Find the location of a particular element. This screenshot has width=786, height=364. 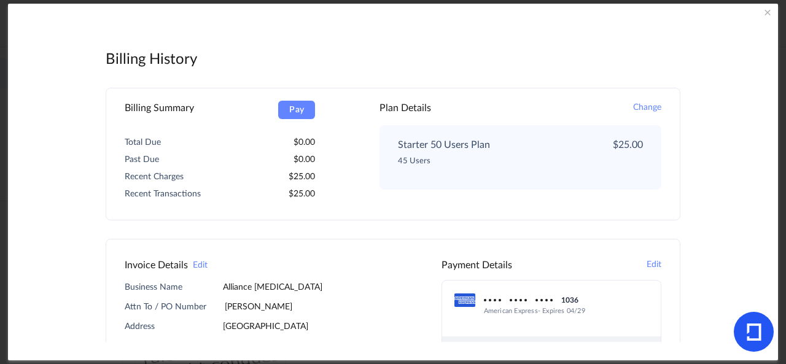

h2: Billing Summary is located at coordinates (159, 108).